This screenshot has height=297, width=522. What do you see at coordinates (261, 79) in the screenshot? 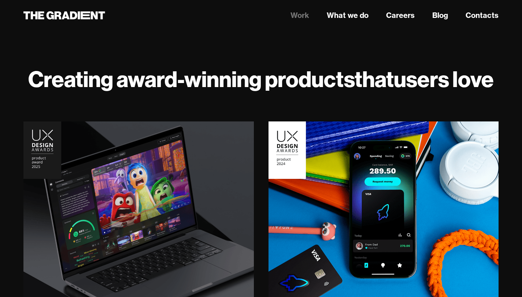
I see `h1: Creating award-winning products users love` at bounding box center [261, 79].